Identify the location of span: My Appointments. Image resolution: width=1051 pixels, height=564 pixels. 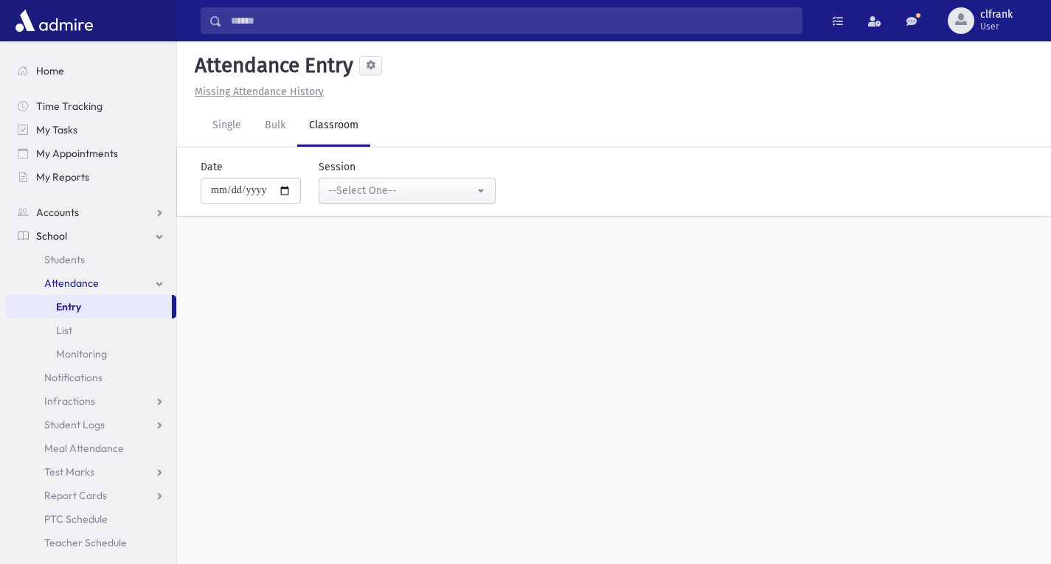
(77, 153).